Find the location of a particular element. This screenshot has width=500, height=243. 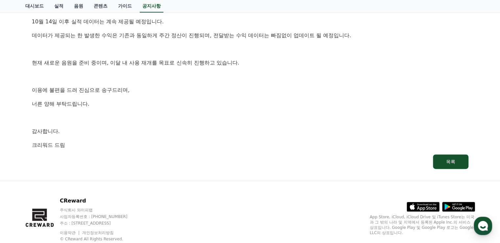

span: 홈 is located at coordinates (23, 201).